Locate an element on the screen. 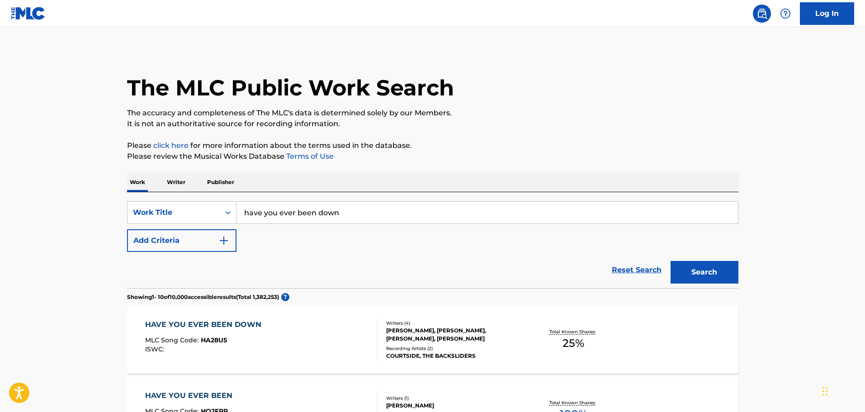 The image size is (865, 412). p: Please review the Musical Works Database is located at coordinates (433, 156).